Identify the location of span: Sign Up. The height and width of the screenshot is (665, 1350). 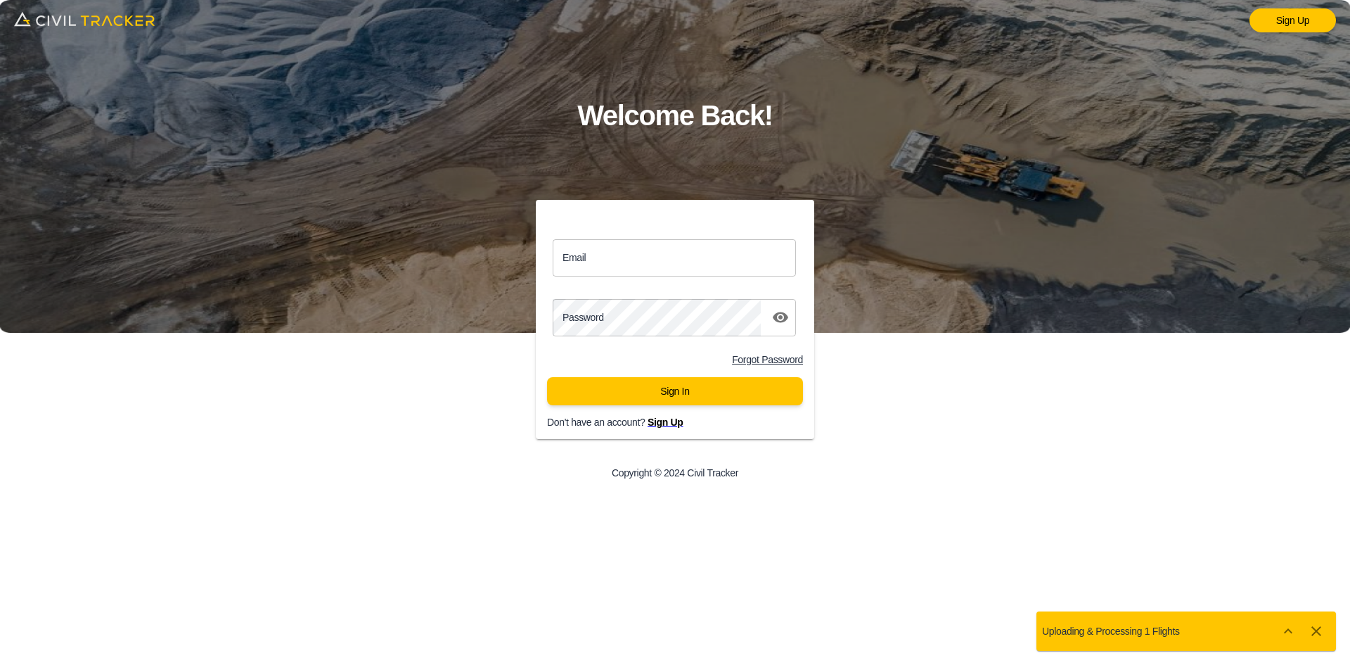
(665, 422).